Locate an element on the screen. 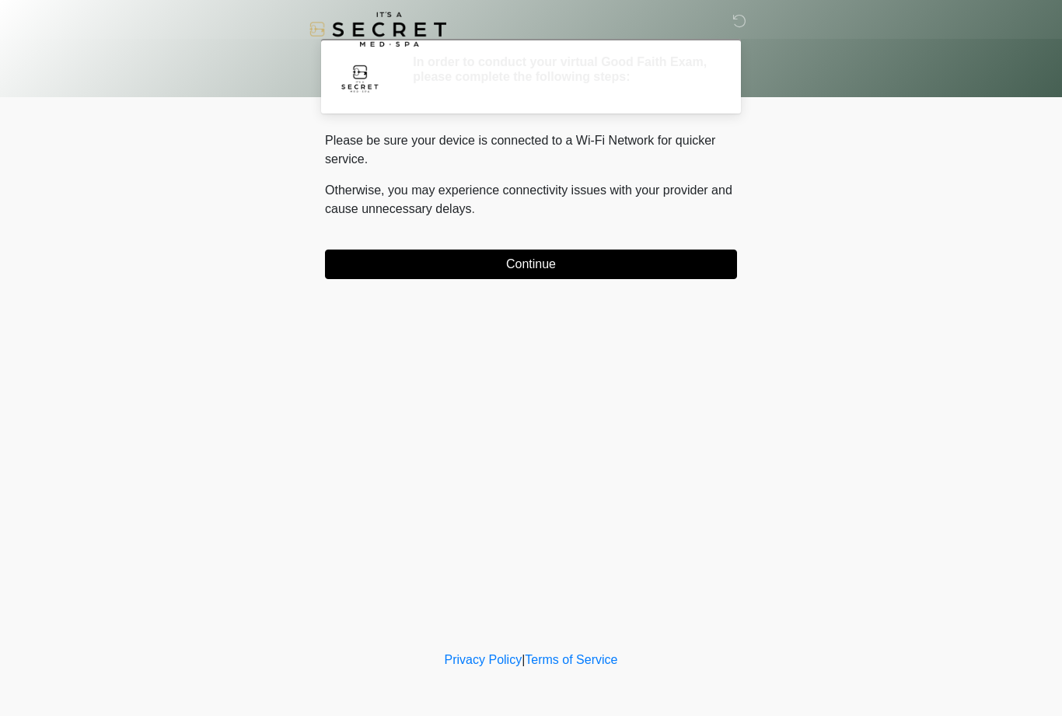 Image resolution: width=1062 pixels, height=716 pixels. p: Please be sure your device is connected to a Wi-Fi Network for quicker service. is located at coordinates (531, 150).